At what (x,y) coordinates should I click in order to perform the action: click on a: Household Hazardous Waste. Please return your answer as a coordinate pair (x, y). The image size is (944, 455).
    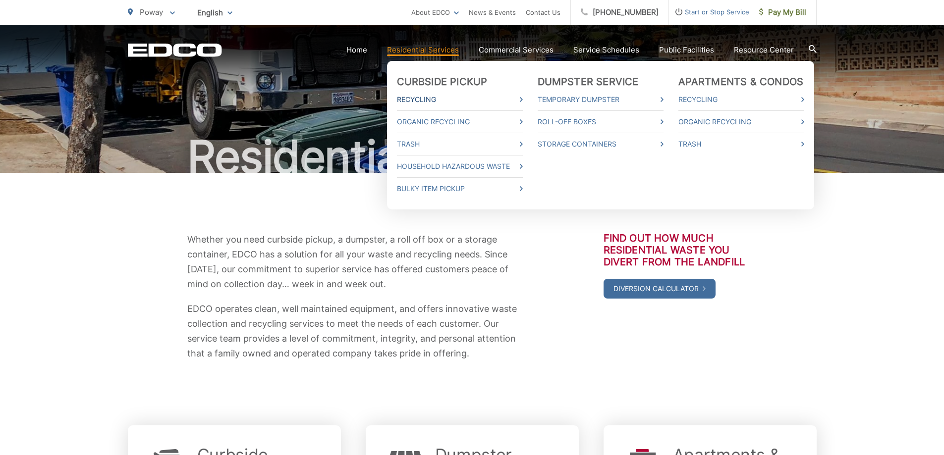
    Looking at the image, I should click on (460, 167).